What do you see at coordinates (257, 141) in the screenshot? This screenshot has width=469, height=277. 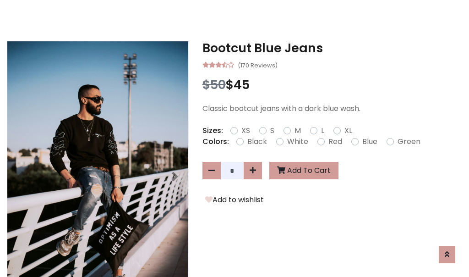 I see `label: Black` at bounding box center [257, 141].